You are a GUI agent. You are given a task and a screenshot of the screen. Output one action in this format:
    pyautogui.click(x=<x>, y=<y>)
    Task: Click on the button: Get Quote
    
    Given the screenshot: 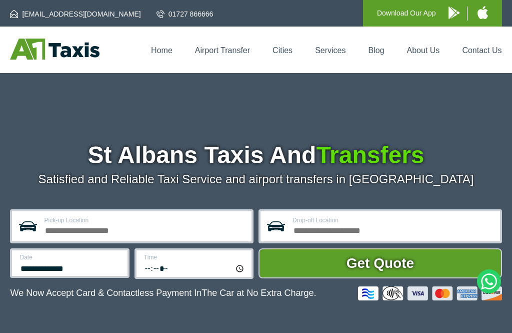 What is the action you would take?
    pyautogui.click(x=380, y=263)
    